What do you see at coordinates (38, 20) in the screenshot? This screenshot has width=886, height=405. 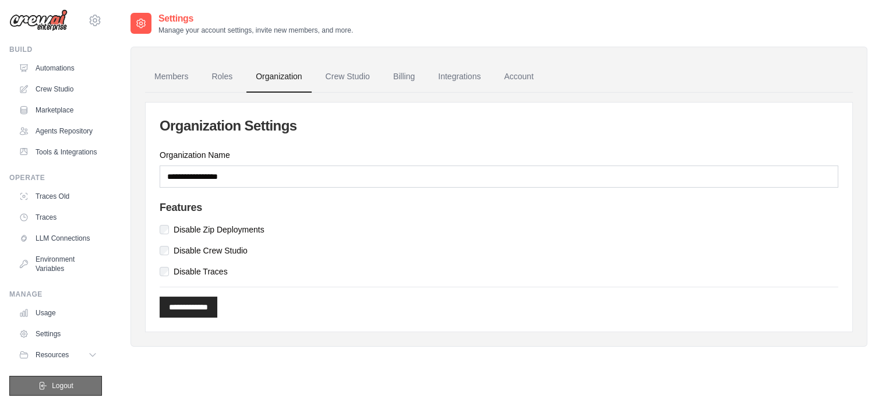 I see `img: Logo` at bounding box center [38, 20].